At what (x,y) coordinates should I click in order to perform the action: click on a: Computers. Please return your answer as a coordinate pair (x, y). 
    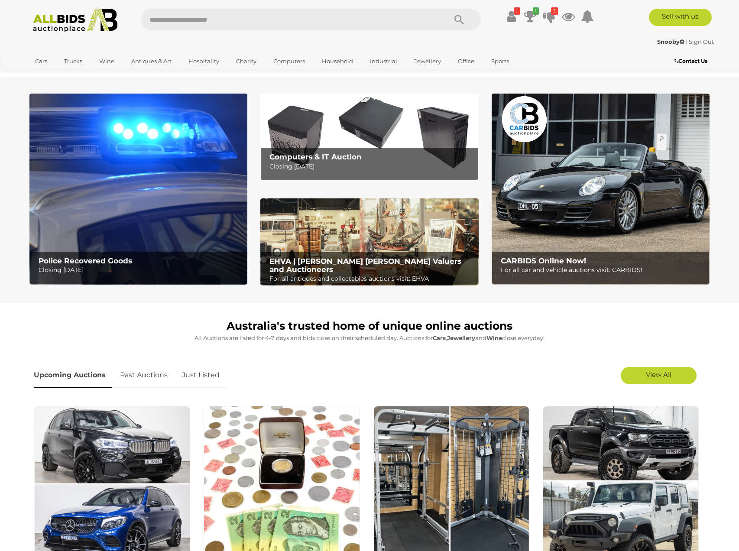
    Looking at the image, I should click on (289, 61).